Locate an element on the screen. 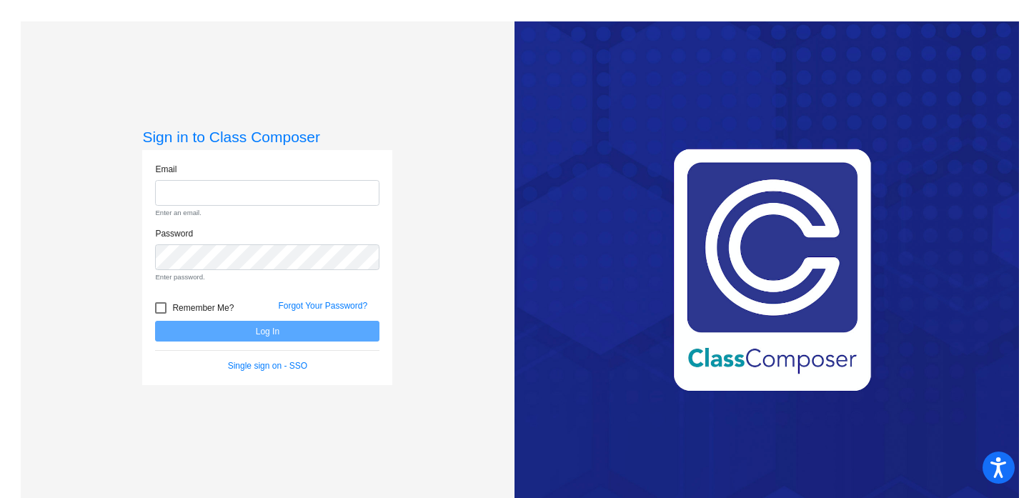 The image size is (1029, 498). label: Email is located at coordinates (166, 169).